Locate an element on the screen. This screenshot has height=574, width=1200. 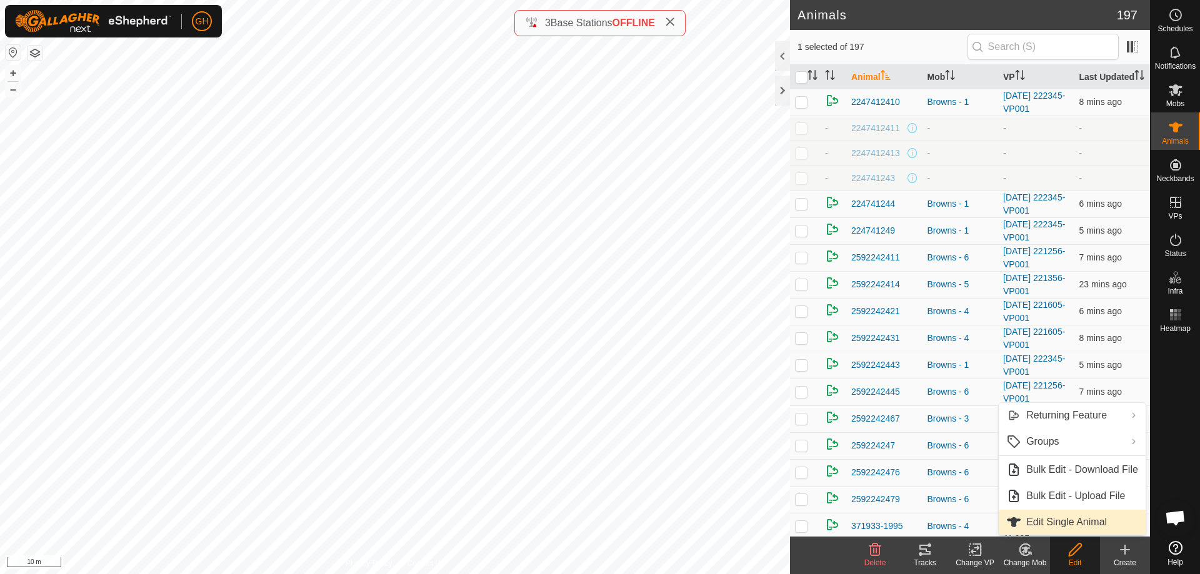
span: 2247412411 is located at coordinates (876, 128).